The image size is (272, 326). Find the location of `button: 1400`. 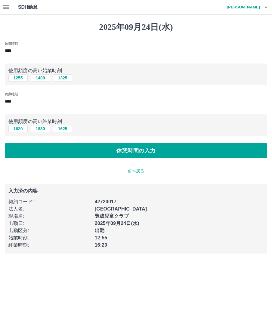

button: 1400 is located at coordinates (40, 78).